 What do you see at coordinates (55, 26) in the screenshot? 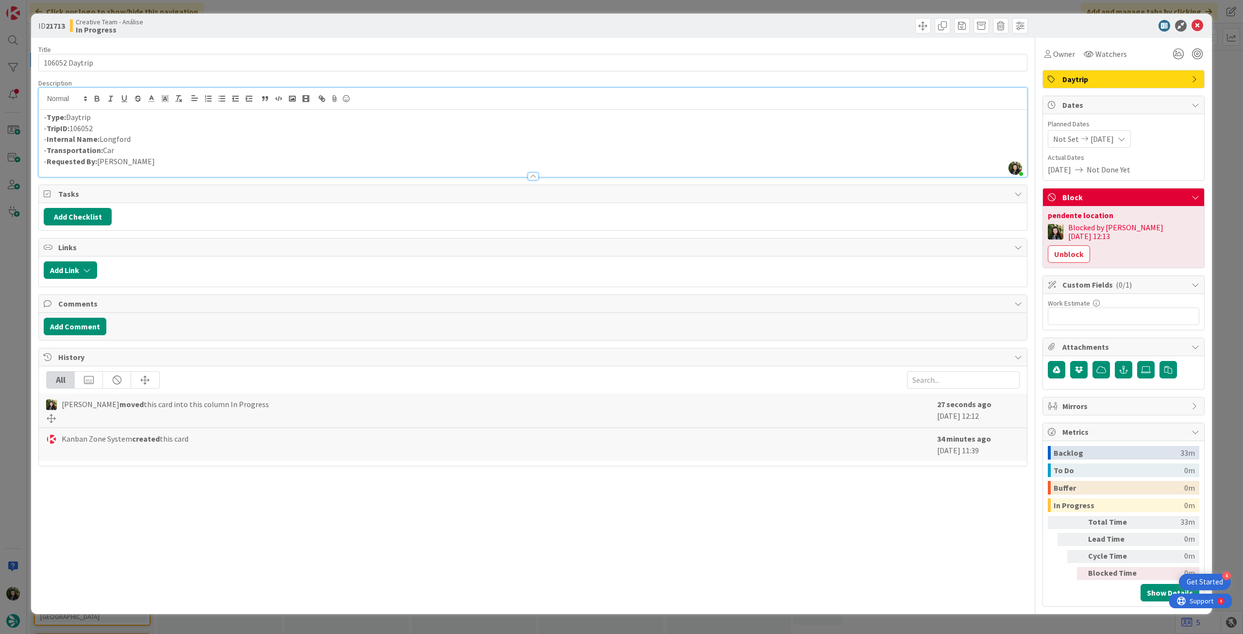
I see `b: 21713` at bounding box center [55, 26].